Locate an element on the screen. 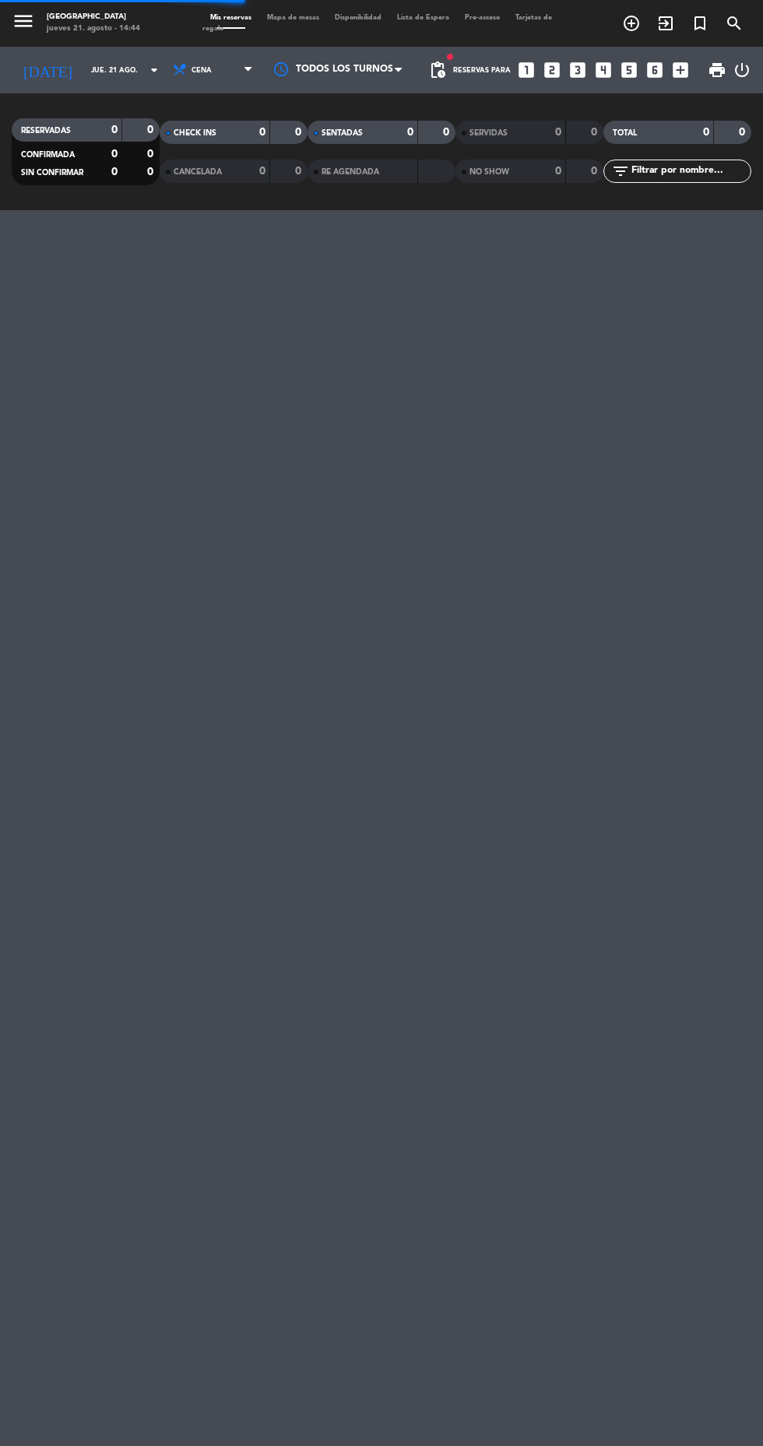  span: SENTADAS is located at coordinates (342, 133).